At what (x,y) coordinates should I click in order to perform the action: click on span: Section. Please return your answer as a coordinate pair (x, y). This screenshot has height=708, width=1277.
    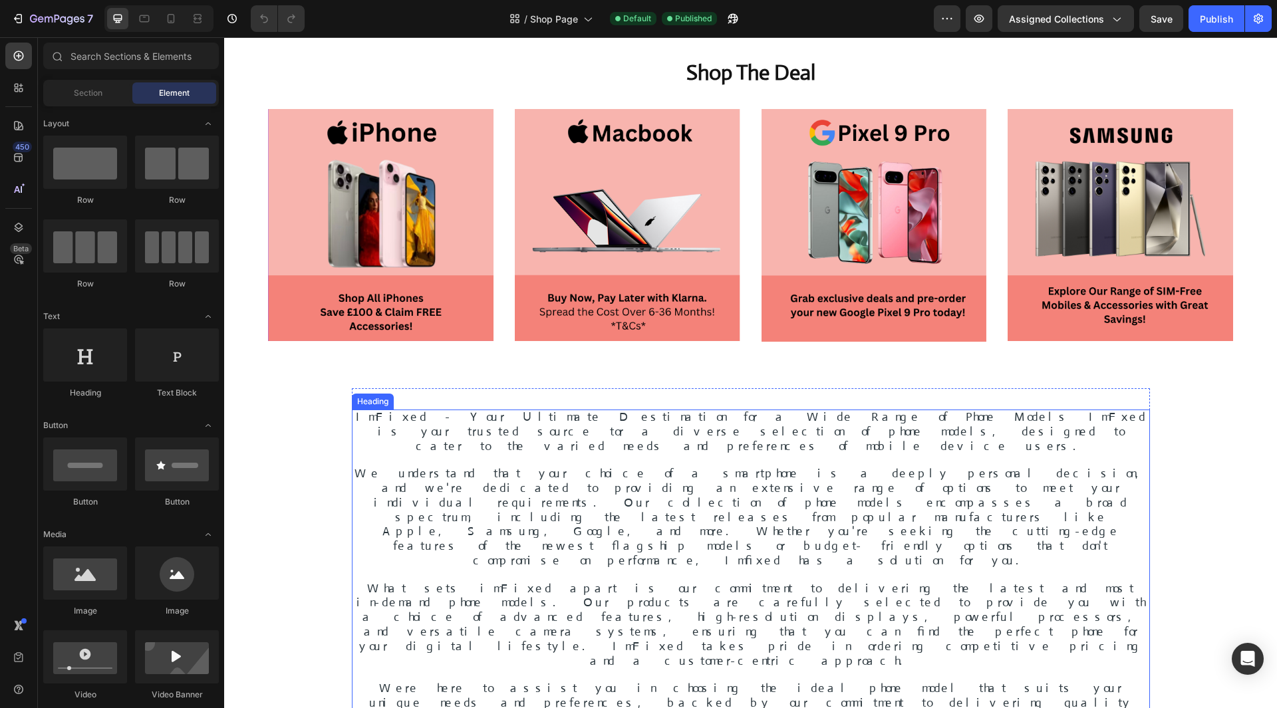
    Looking at the image, I should click on (88, 93).